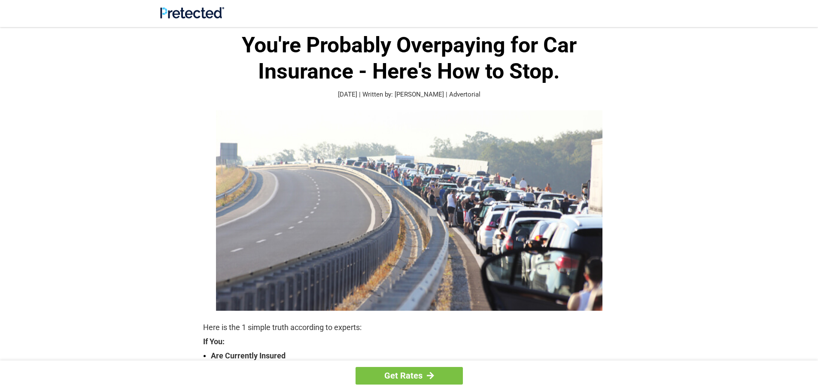 The image size is (818, 391). Describe the element at coordinates (409, 376) in the screenshot. I see `a: Get Rates` at that location.